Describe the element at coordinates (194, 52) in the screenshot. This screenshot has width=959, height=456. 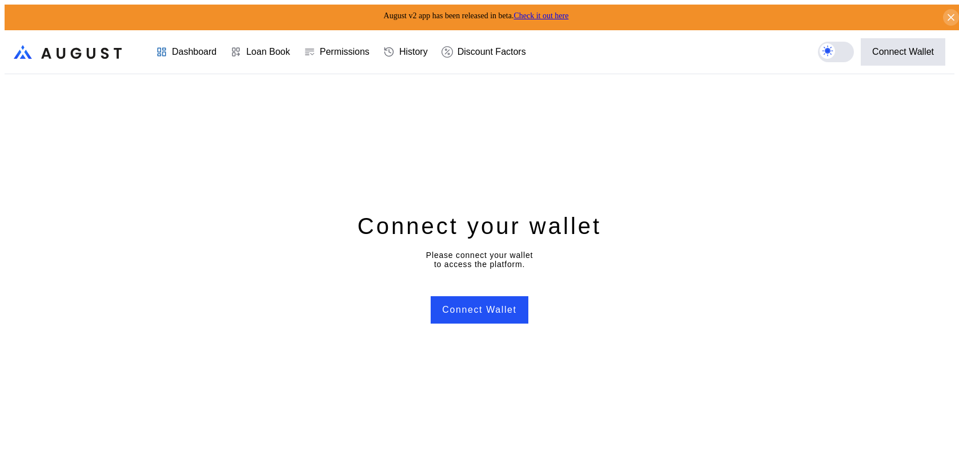
I see `div: Dashboard` at that location.